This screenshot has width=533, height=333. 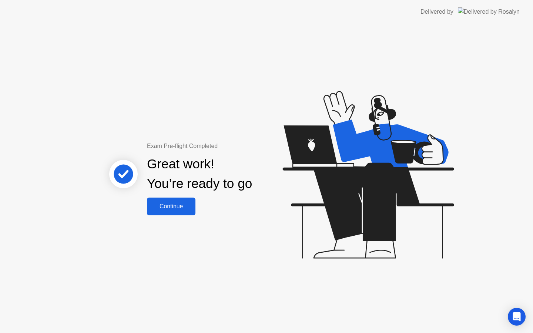 I want to click on div: Great work! You’re ready to go, so click(x=200, y=174).